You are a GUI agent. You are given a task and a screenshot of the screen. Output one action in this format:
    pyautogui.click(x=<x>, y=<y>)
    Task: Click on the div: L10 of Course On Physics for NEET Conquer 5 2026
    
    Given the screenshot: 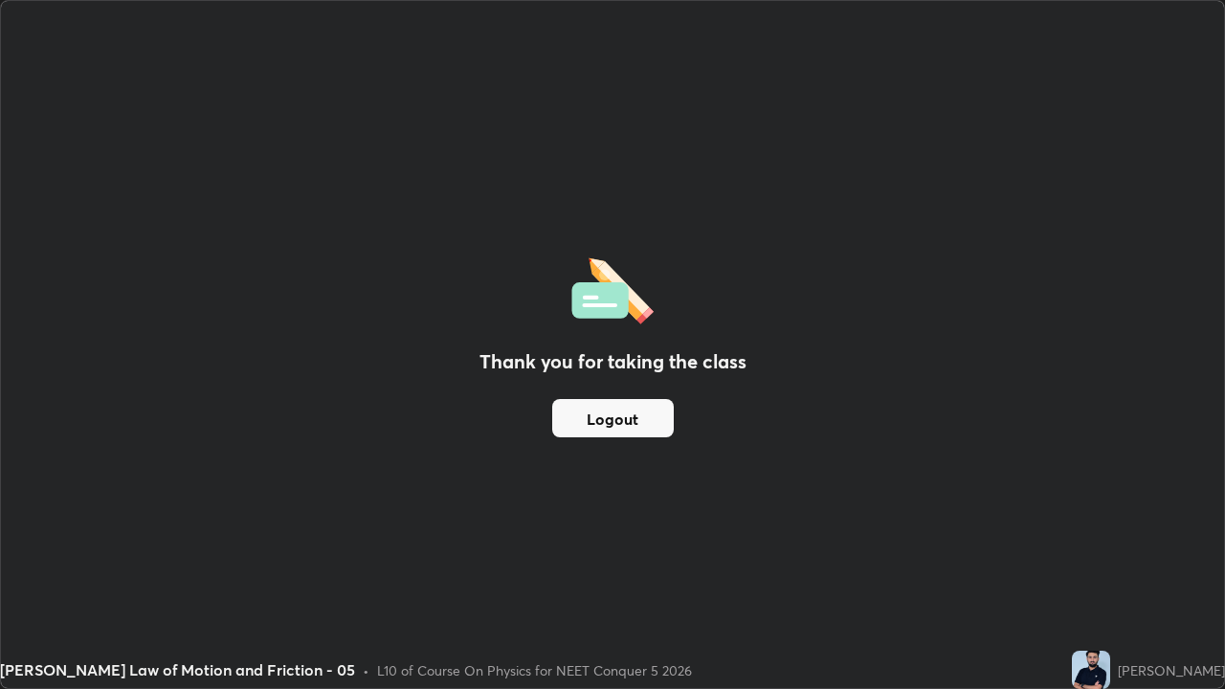 What is the action you would take?
    pyautogui.click(x=534, y=670)
    